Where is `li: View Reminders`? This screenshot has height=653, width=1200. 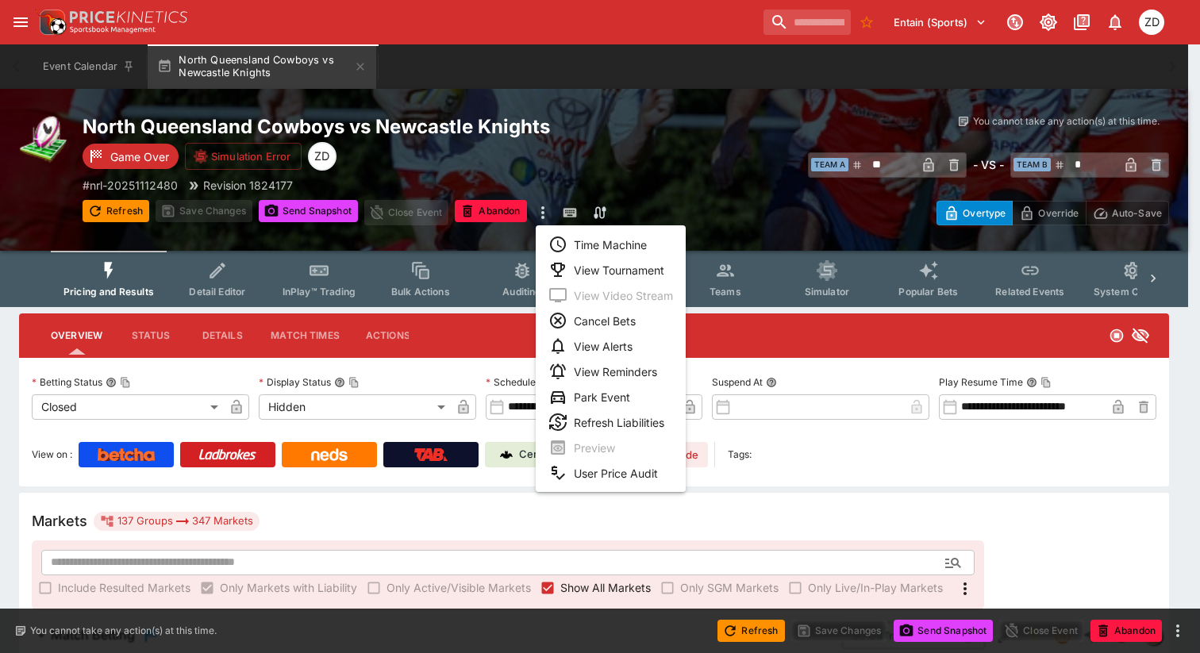 li: View Reminders is located at coordinates (610, 371).